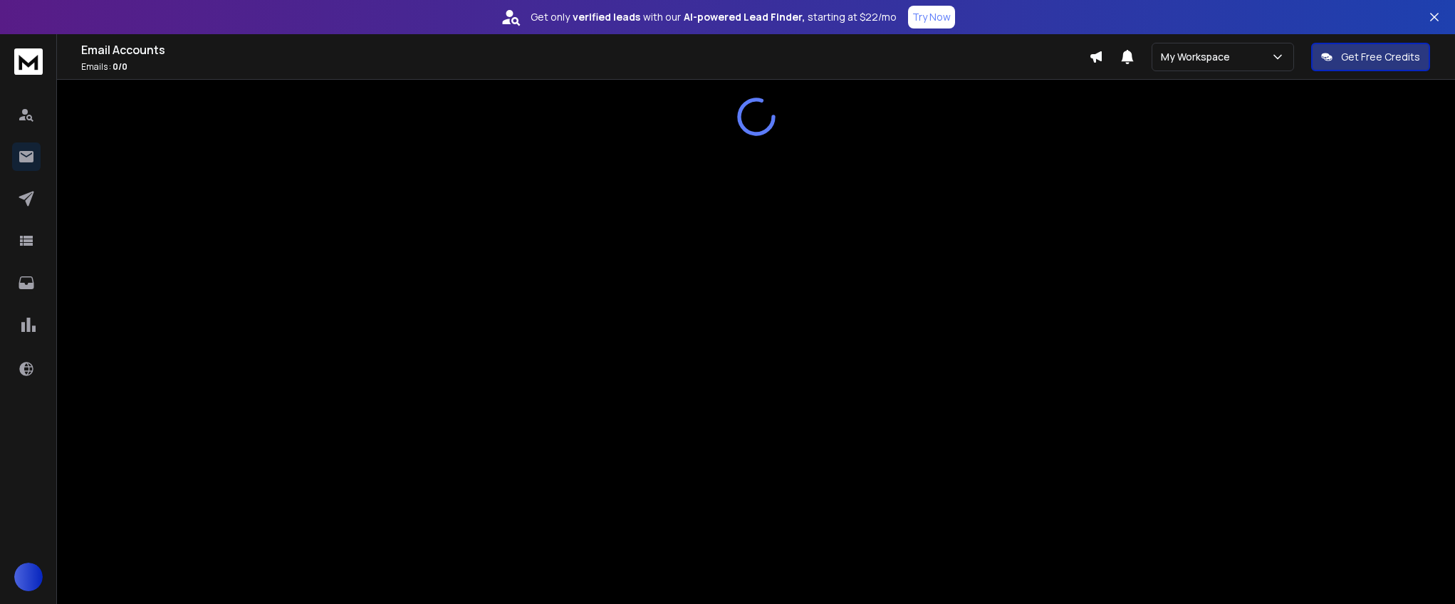  Describe the element at coordinates (585, 67) in the screenshot. I see `p: Emails :` at that location.